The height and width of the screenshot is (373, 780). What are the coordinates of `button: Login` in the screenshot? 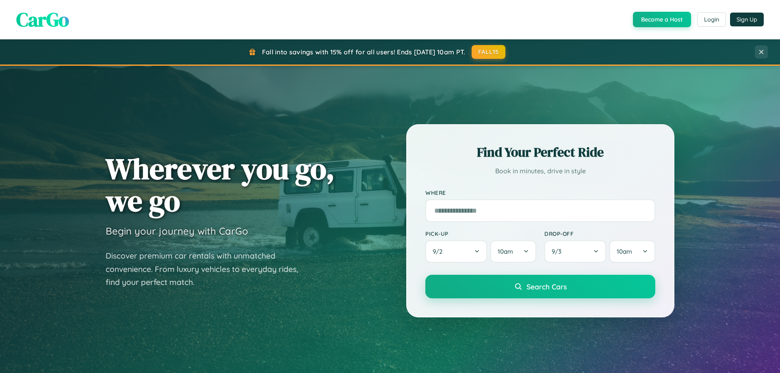 It's located at (711, 19).